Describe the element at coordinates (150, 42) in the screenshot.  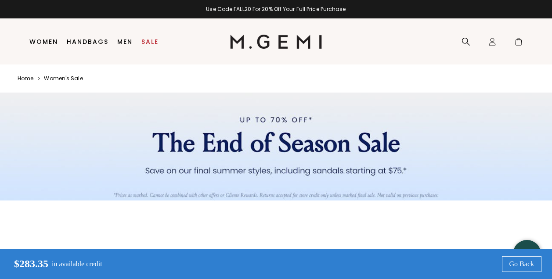
I see `a: Sale` at that location.